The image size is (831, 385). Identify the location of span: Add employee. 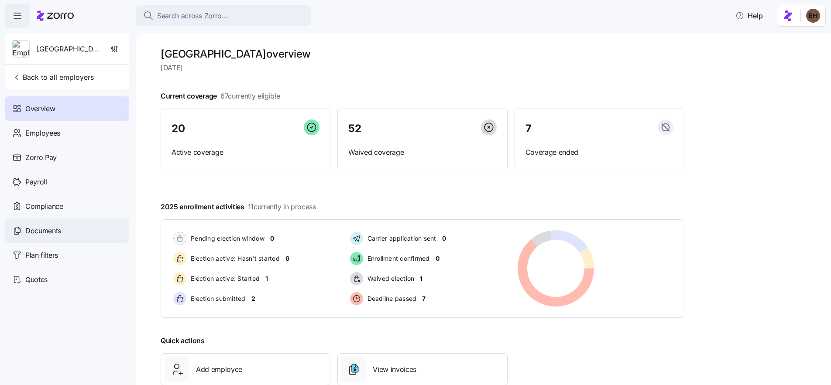
(219, 370).